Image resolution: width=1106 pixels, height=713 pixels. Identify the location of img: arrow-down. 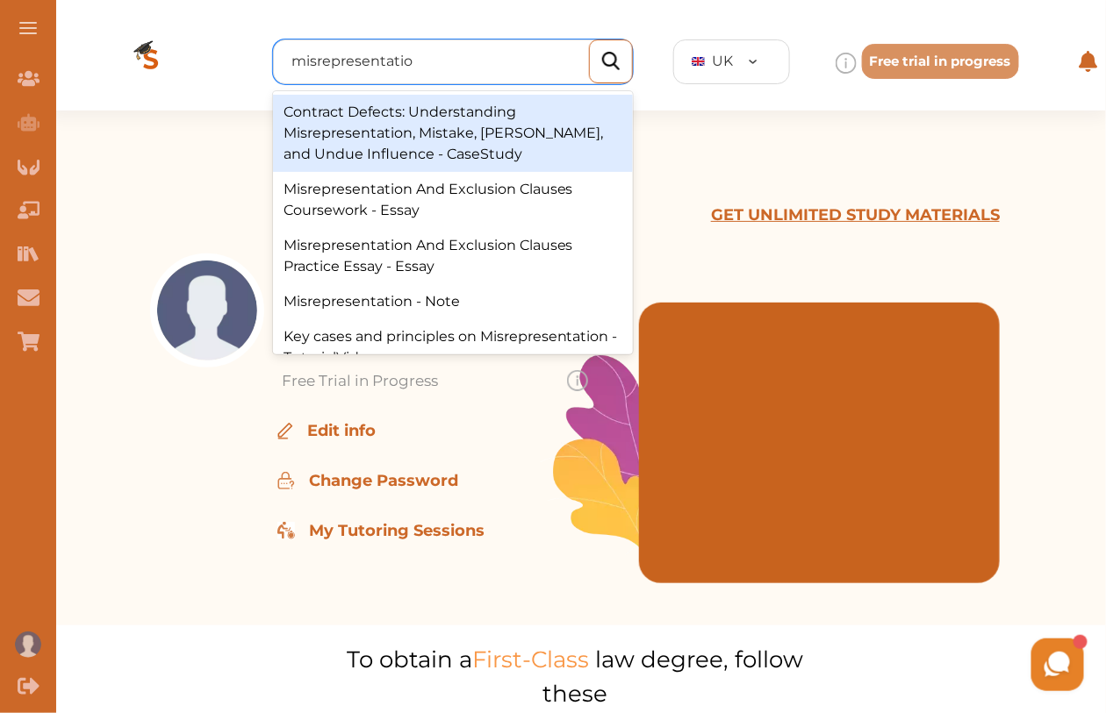
(753, 61).